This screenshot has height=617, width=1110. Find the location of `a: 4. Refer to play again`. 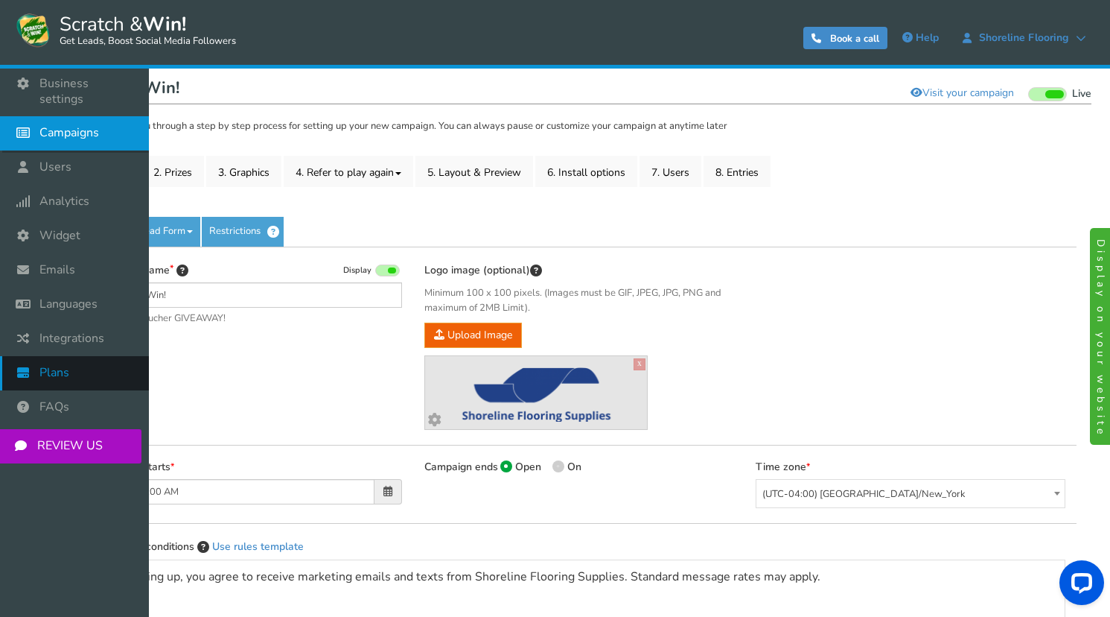

a: 4. Refer to play again is located at coordinates (349, 171).